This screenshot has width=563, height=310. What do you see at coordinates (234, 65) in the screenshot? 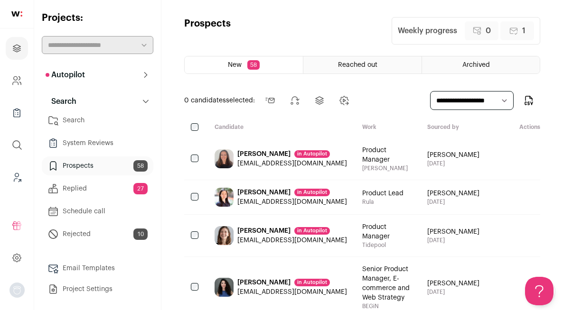
I see `span: New` at bounding box center [234, 65].